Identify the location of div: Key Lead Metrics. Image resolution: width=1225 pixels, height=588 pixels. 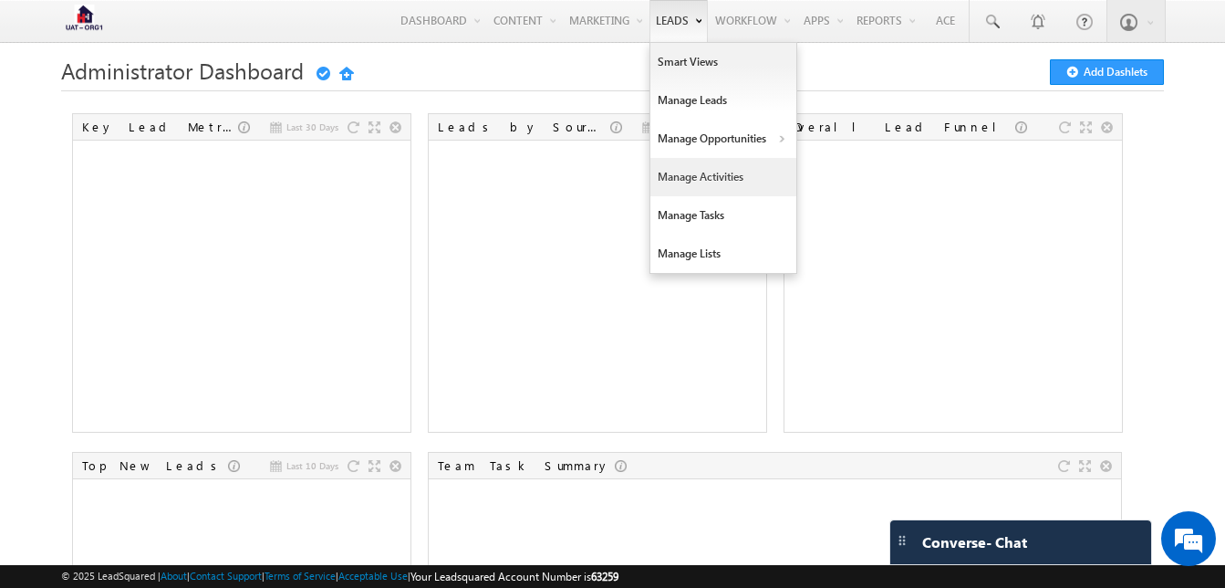
(160, 127).